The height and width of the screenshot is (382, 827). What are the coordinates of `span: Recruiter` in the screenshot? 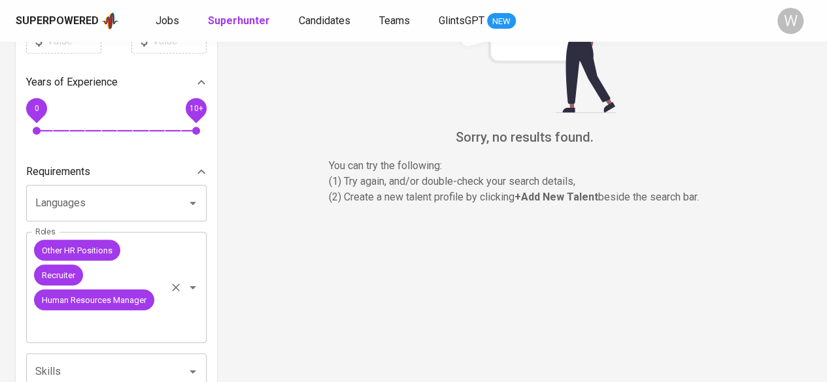 It's located at (58, 275).